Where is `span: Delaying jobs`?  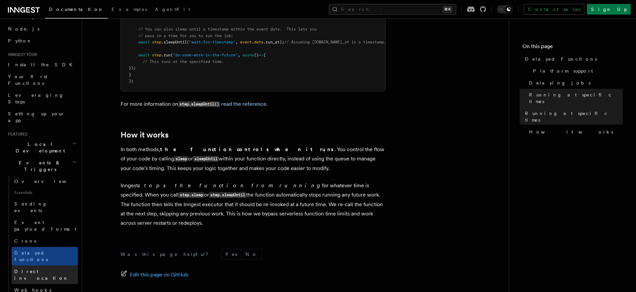
span: Delaying jobs is located at coordinates (560, 83).